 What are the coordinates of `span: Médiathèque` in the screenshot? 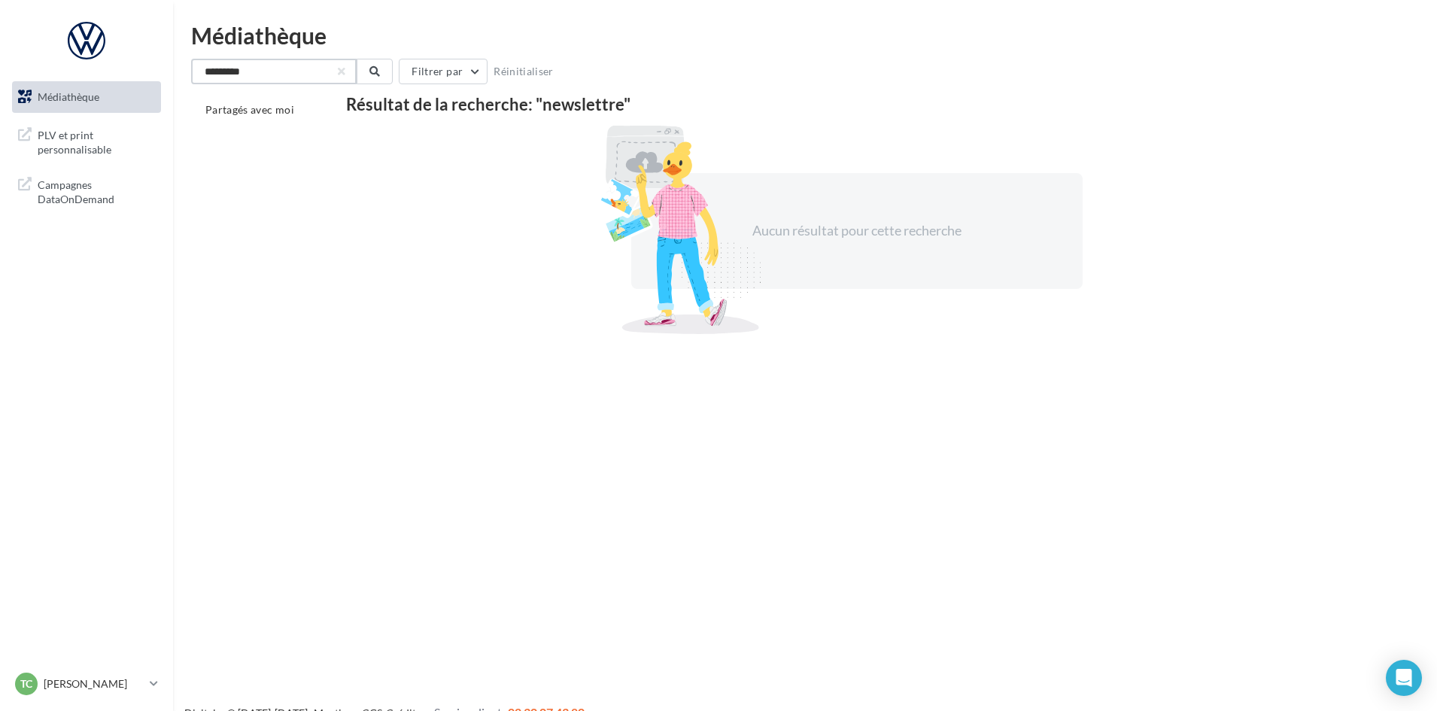 It's located at (68, 96).